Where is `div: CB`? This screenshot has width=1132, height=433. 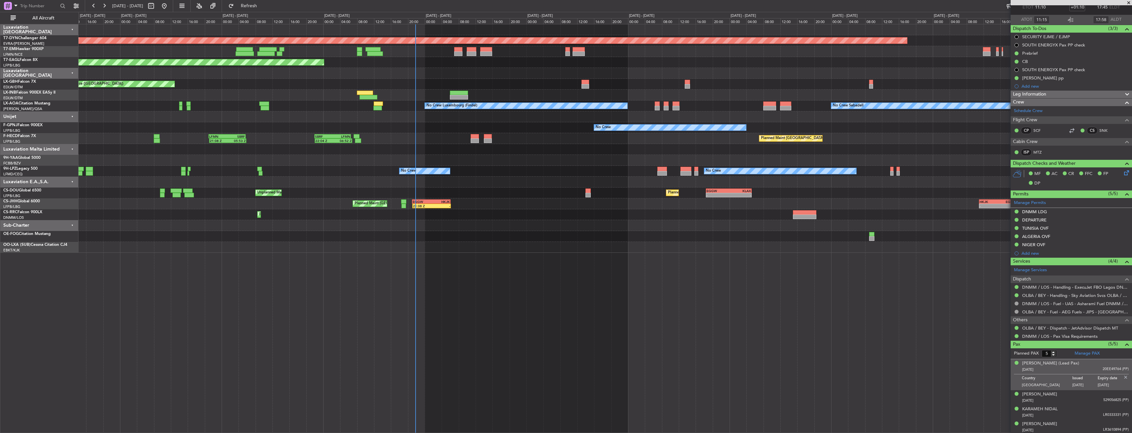 div: CB is located at coordinates (1025, 61).